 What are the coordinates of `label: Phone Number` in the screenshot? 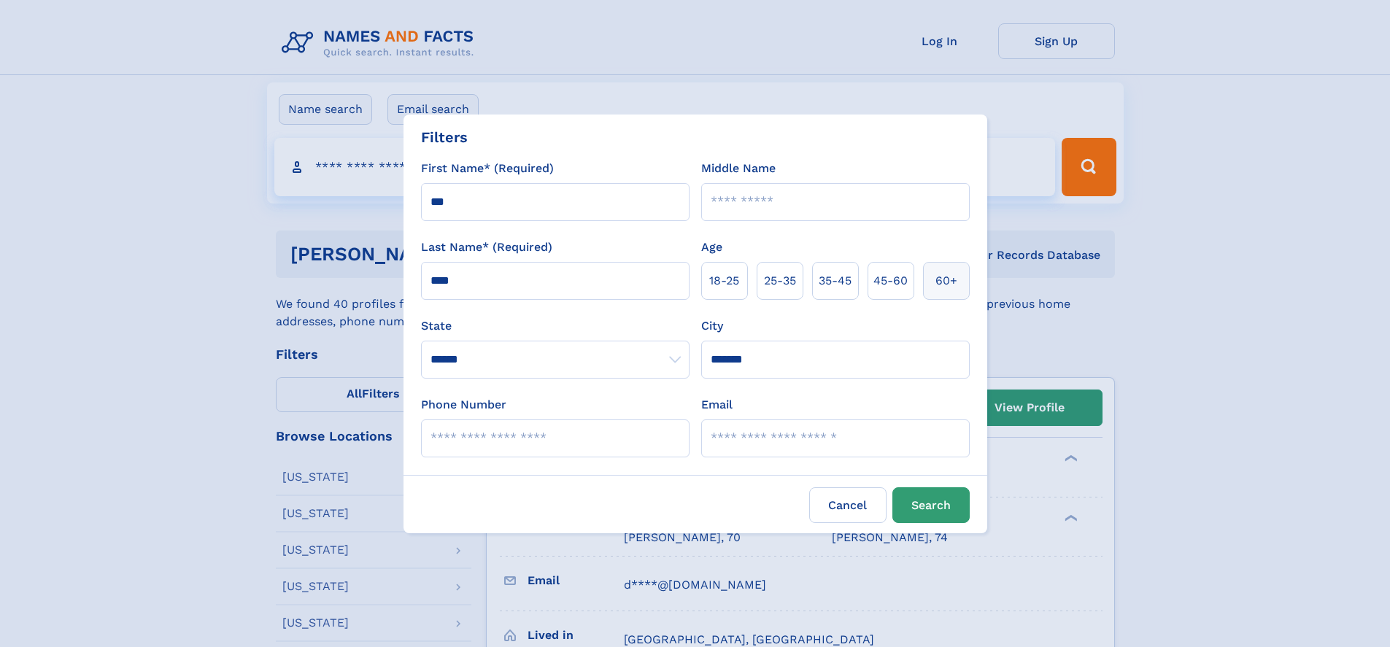 It's located at (463, 405).